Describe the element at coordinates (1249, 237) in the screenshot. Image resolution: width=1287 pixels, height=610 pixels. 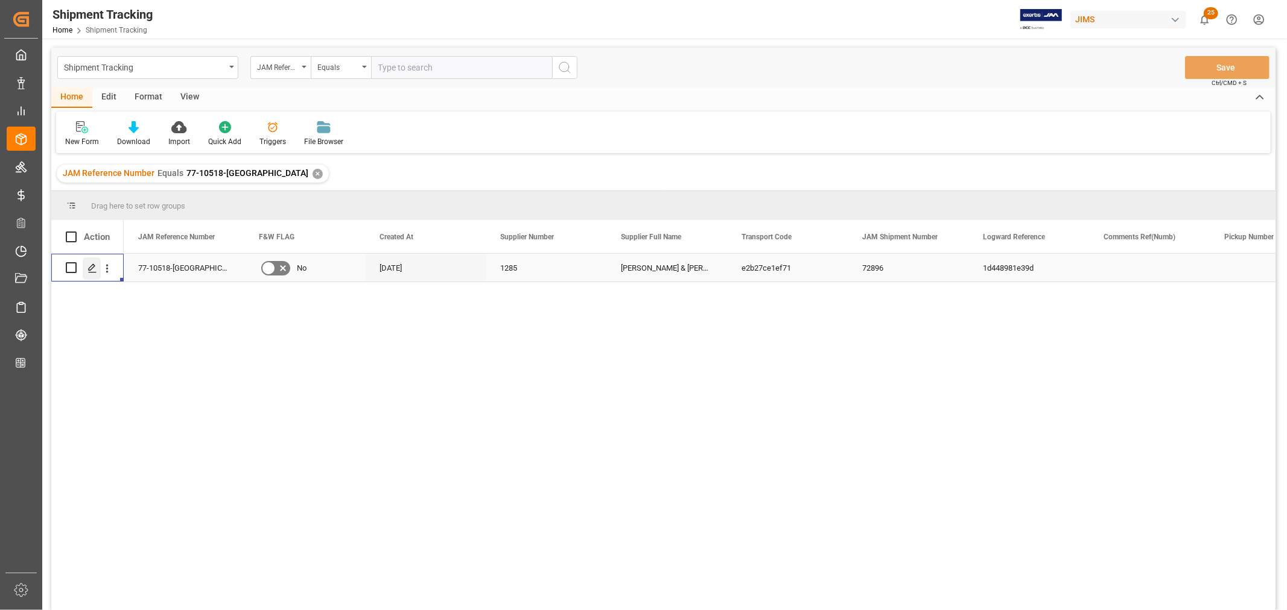
I see `span: Pickup Number` at that location.